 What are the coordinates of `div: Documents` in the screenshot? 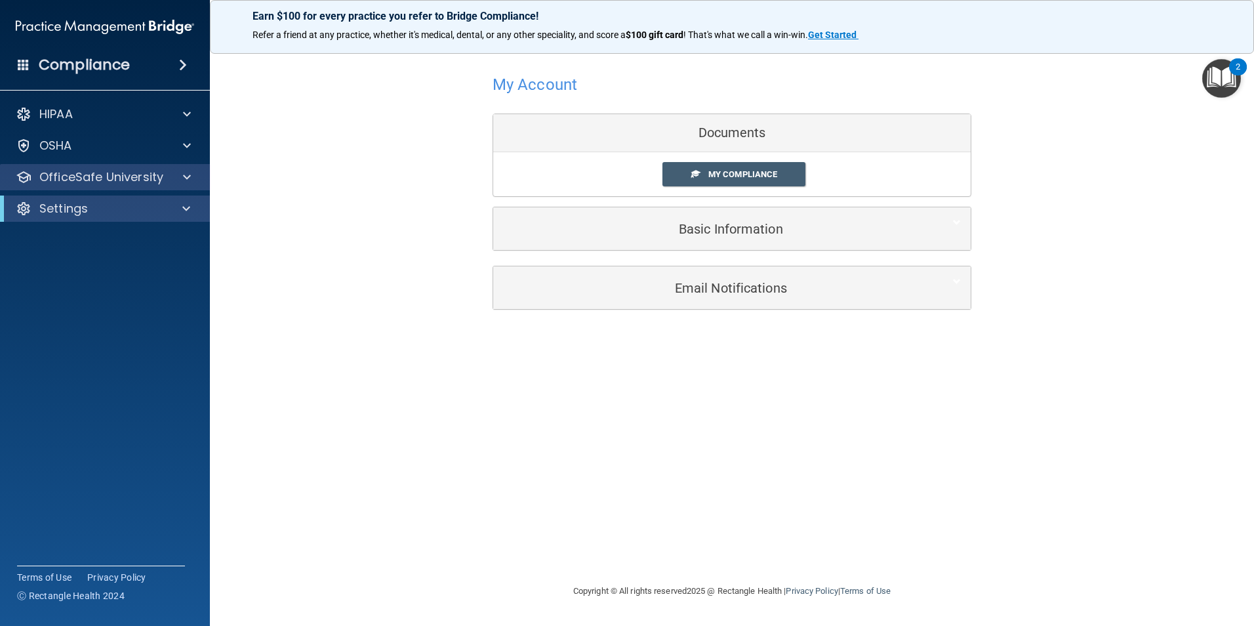 It's located at (732, 133).